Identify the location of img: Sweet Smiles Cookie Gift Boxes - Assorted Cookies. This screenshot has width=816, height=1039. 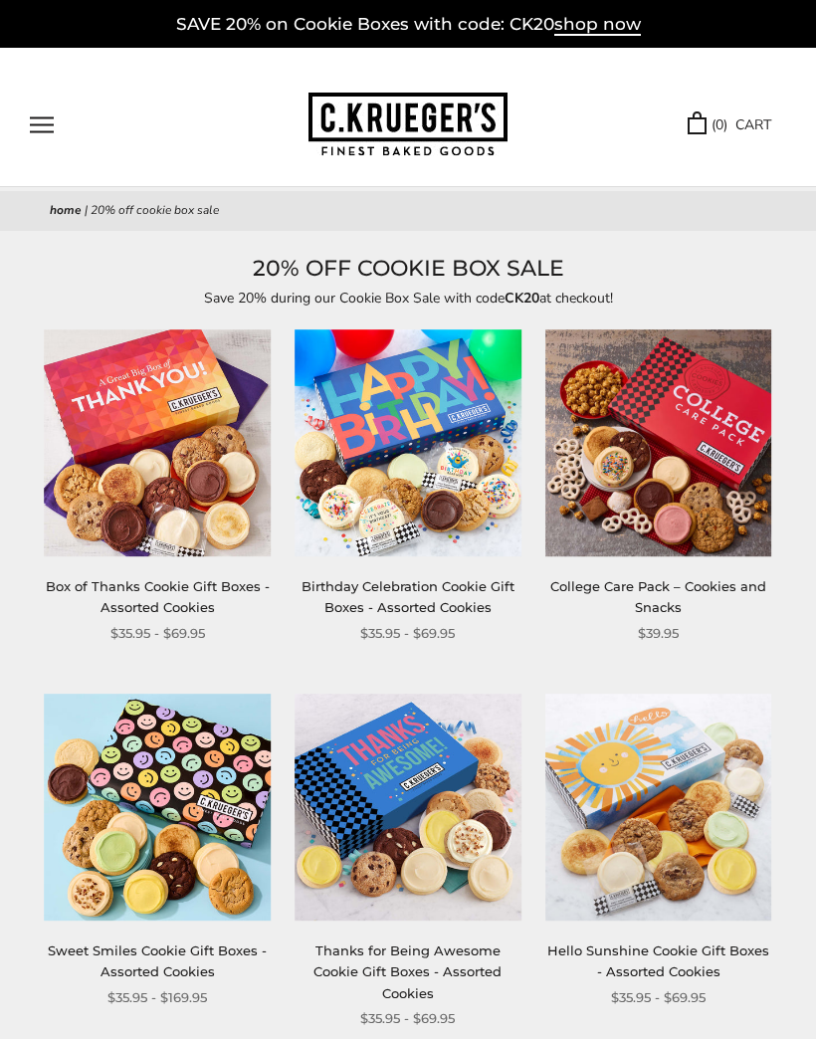
(158, 807).